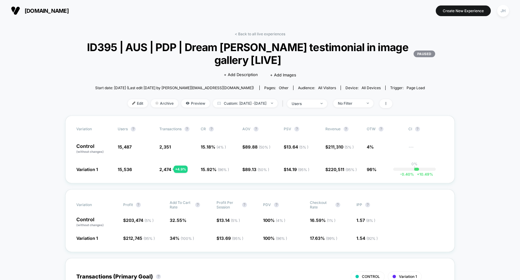 The height and width of the screenshot is (280, 520). I want to click on span: Device:, so click(363, 88).